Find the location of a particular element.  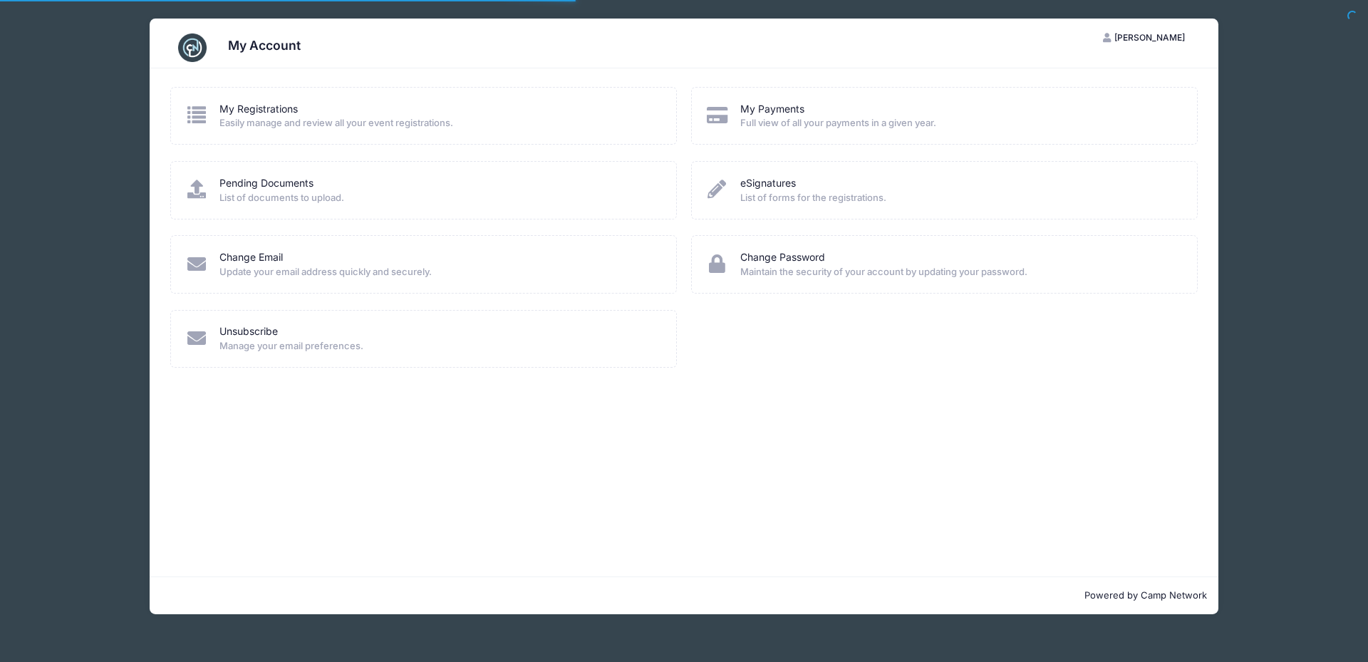

img: CampNetwork is located at coordinates (192, 48).